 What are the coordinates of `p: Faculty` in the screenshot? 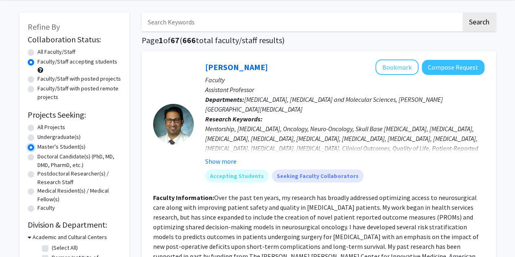 It's located at (345, 80).